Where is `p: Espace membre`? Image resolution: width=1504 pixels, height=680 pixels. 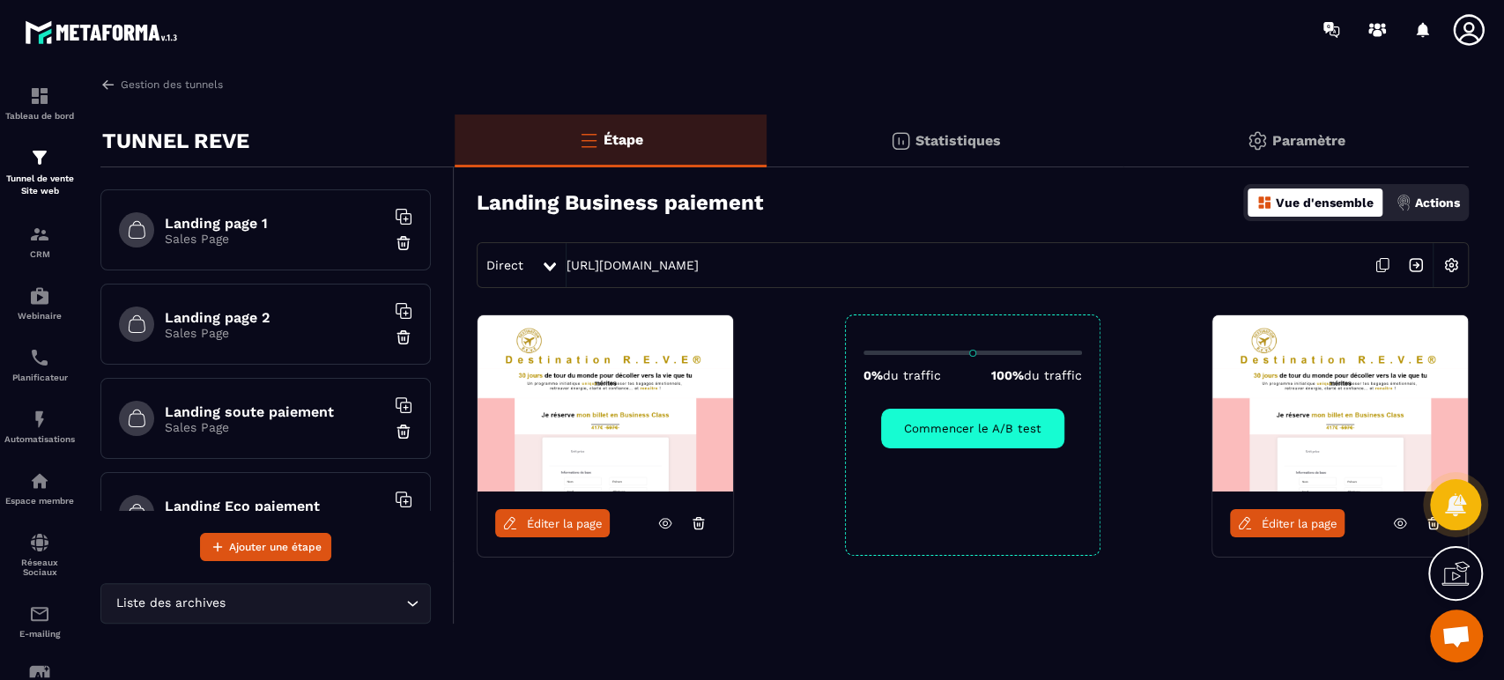
p: Espace membre is located at coordinates (40, 500).